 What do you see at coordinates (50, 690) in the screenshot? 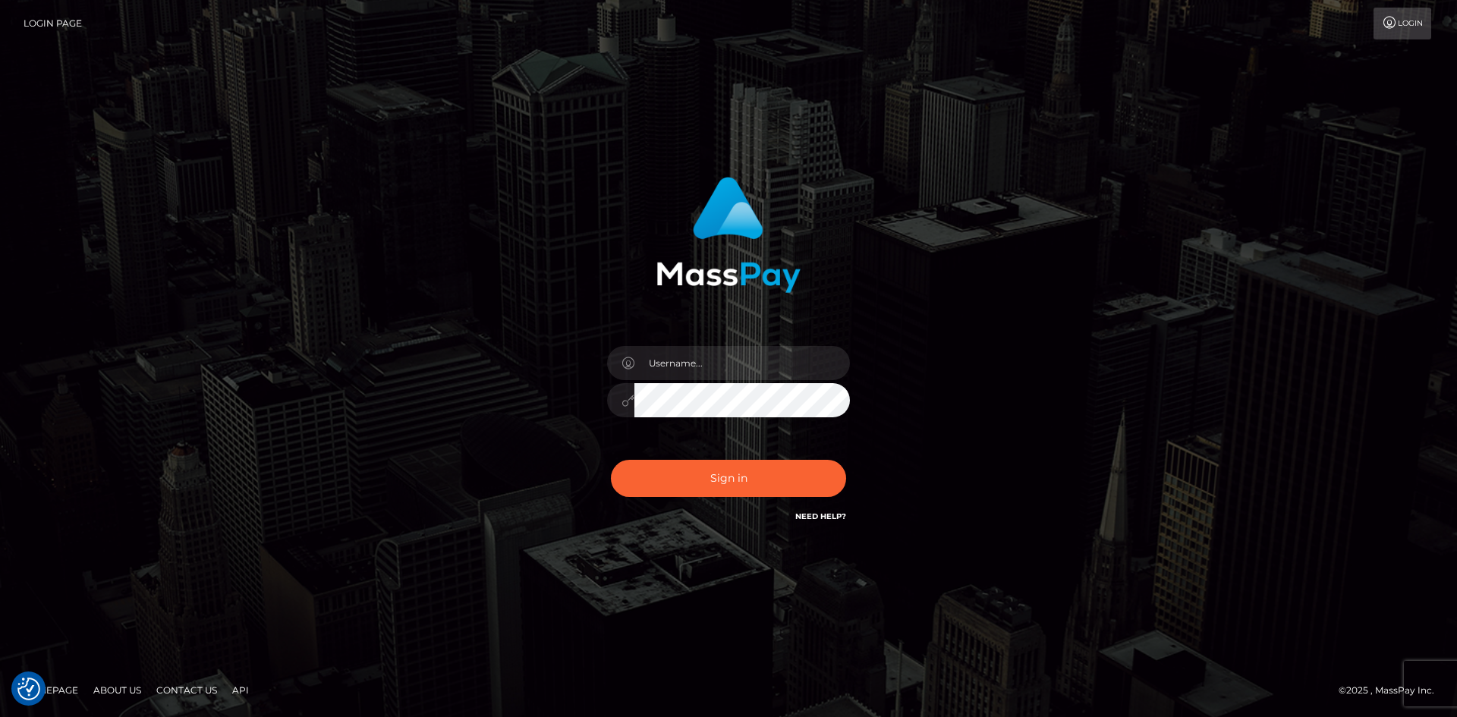
I see `a: Homepage` at bounding box center [50, 690].